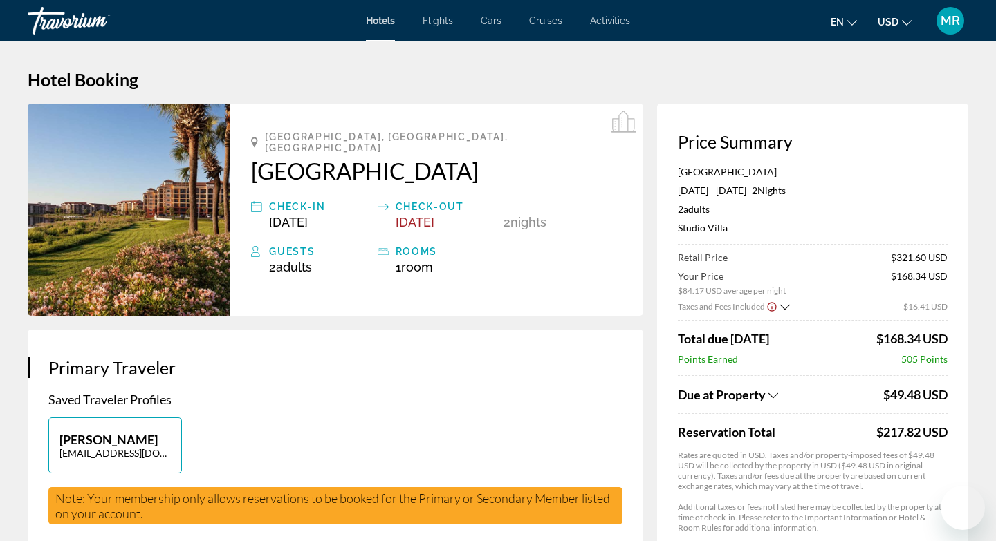  What do you see at coordinates (438, 21) in the screenshot?
I see `a: Flights` at bounding box center [438, 21].